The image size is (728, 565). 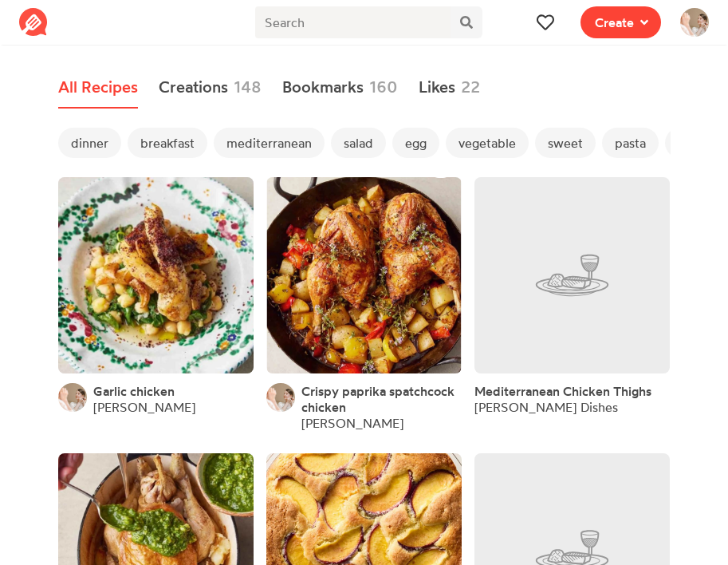 What do you see at coordinates (340, 88) in the screenshot?
I see `a: Bookmarks160` at bounding box center [340, 88].